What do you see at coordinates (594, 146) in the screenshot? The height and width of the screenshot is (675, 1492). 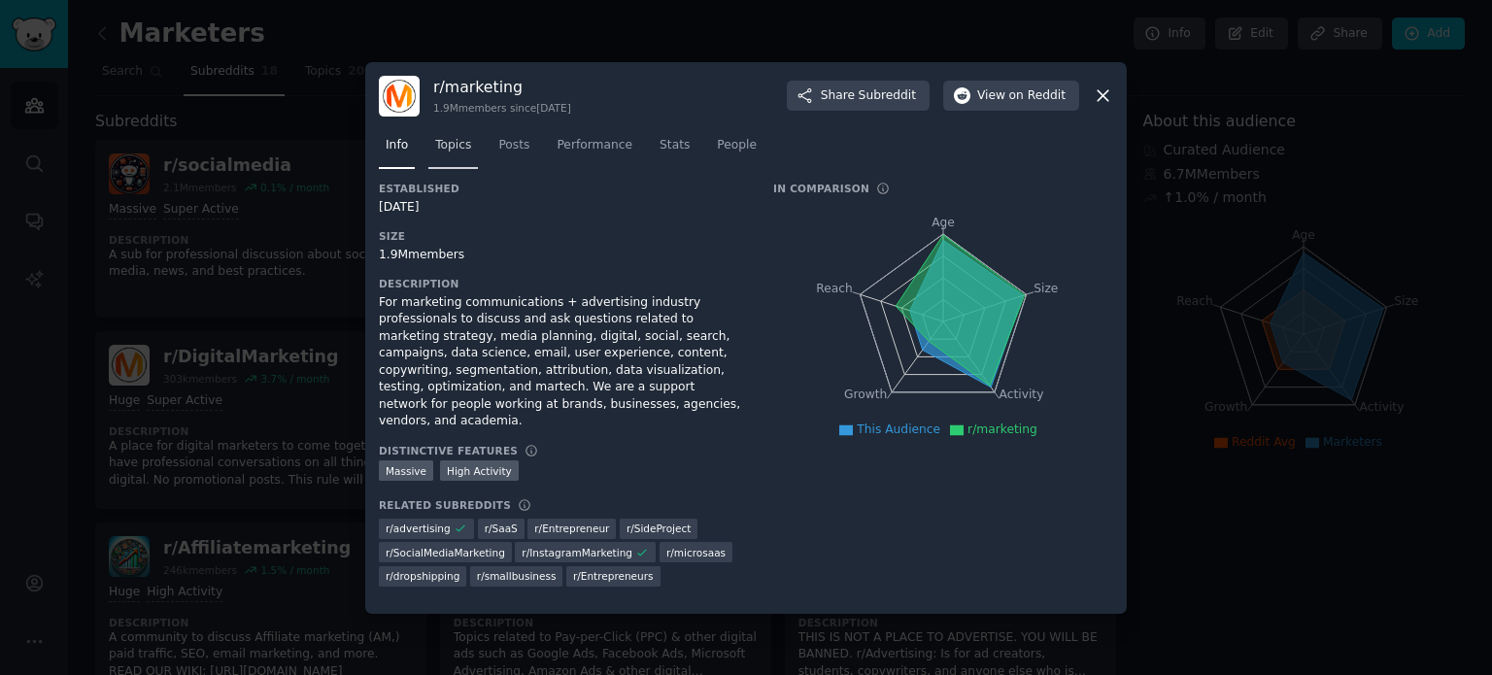 I see `span: Performance` at bounding box center [594, 146].